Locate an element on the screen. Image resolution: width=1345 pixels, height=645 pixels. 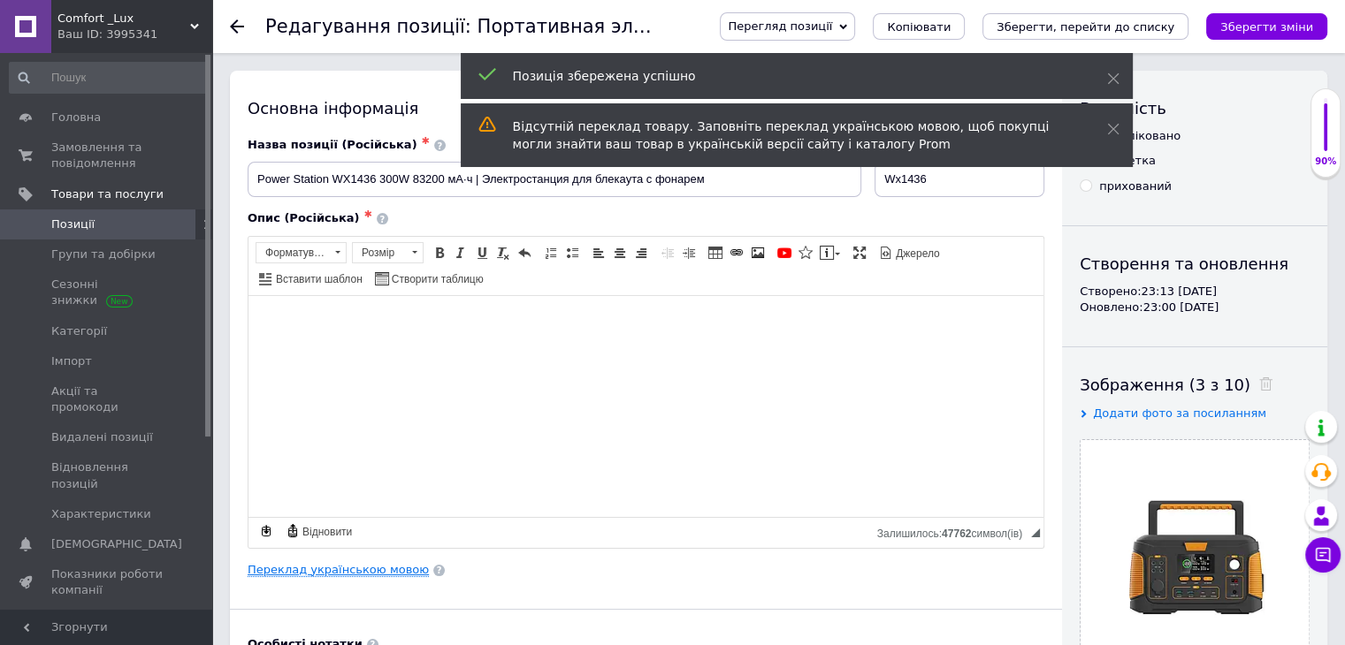
button: Зберегти, перейти до списку is located at coordinates (1085, 27).